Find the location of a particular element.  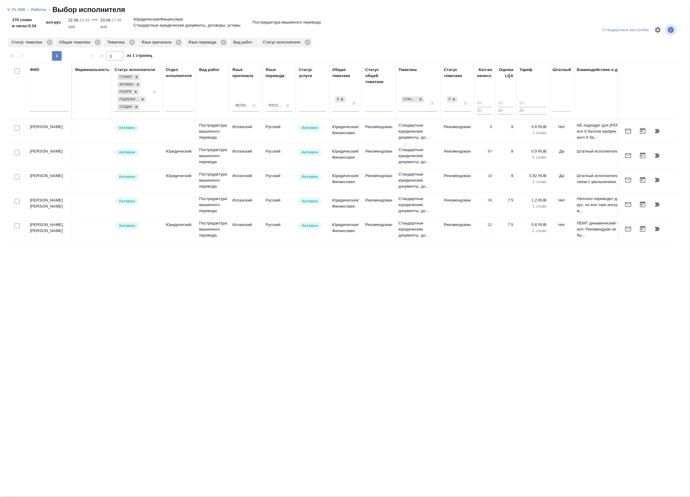

div: Общая тематика is located at coordinates (346, 73).